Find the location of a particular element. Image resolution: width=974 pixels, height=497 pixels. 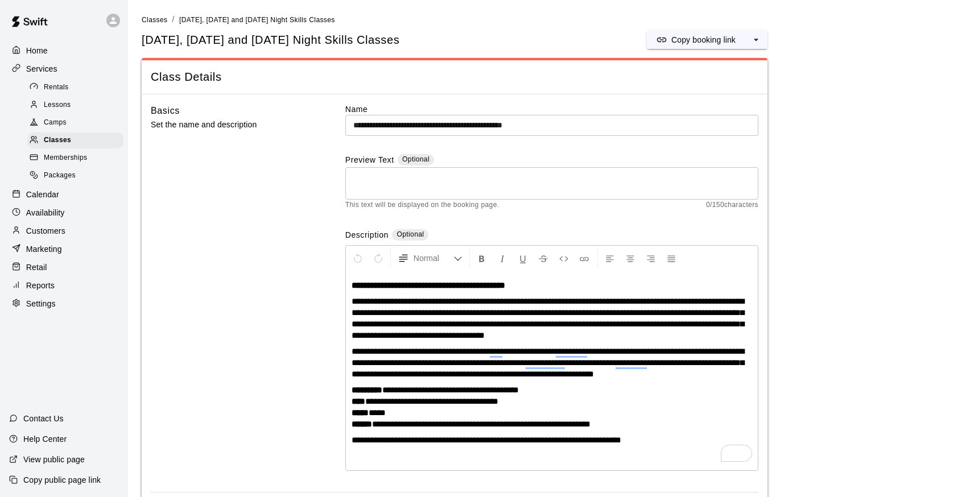

div: Home is located at coordinates (64, 51).